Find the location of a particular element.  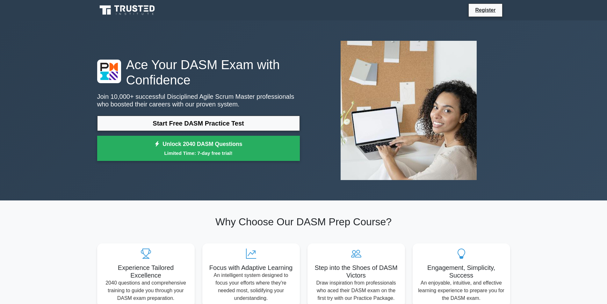

p: An enjoyable, intuitive, and effective learning experience to prepare you for the DASM exam. is located at coordinates (462, 291).